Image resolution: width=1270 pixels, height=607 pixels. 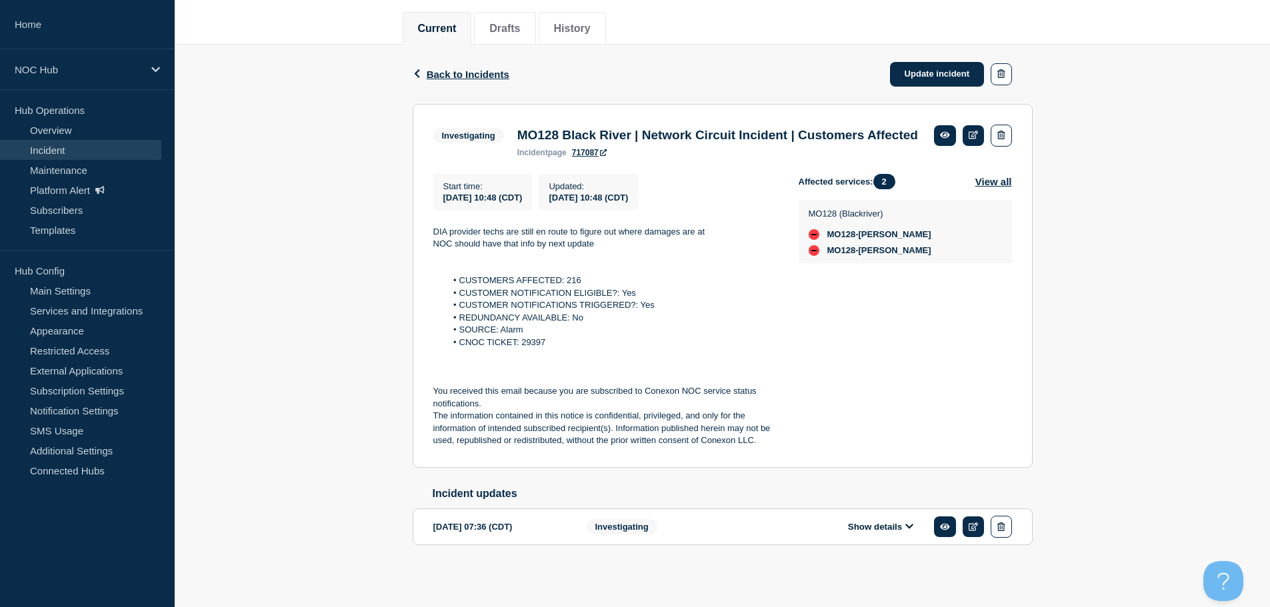 What do you see at coordinates (605, 232) in the screenshot?
I see `p: DIA provider techs are still en route to figure out where damages are at` at bounding box center [605, 232].